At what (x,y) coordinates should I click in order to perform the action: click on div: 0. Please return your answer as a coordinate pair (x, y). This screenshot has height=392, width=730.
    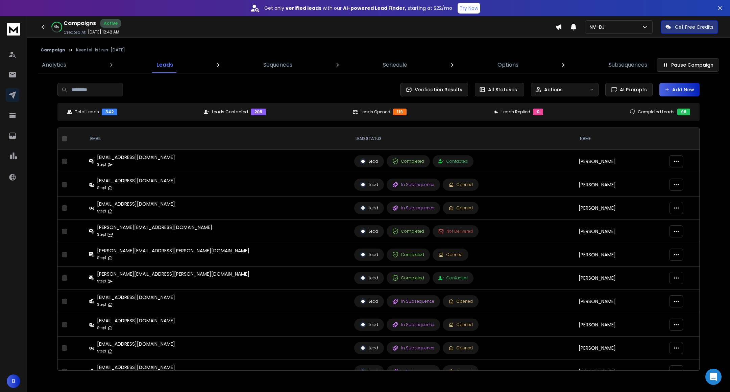
    Looking at the image, I should click on (538, 112).